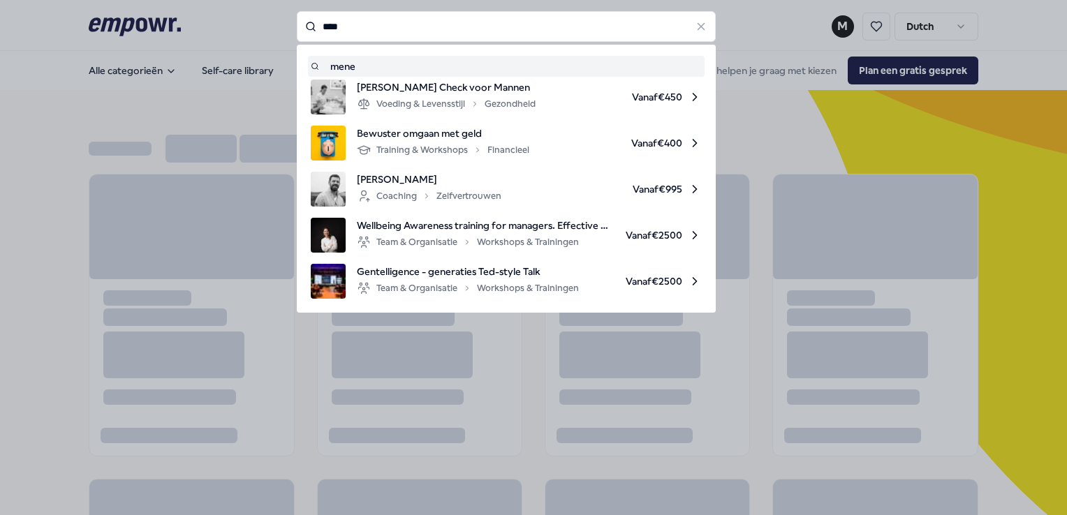  What do you see at coordinates (506, 281) in the screenshot?
I see `a: product imageGentelligence - generaties Ted-style TalkTeam & OrganisatieWorkshops & TrainingenVan...` at bounding box center [506, 281].